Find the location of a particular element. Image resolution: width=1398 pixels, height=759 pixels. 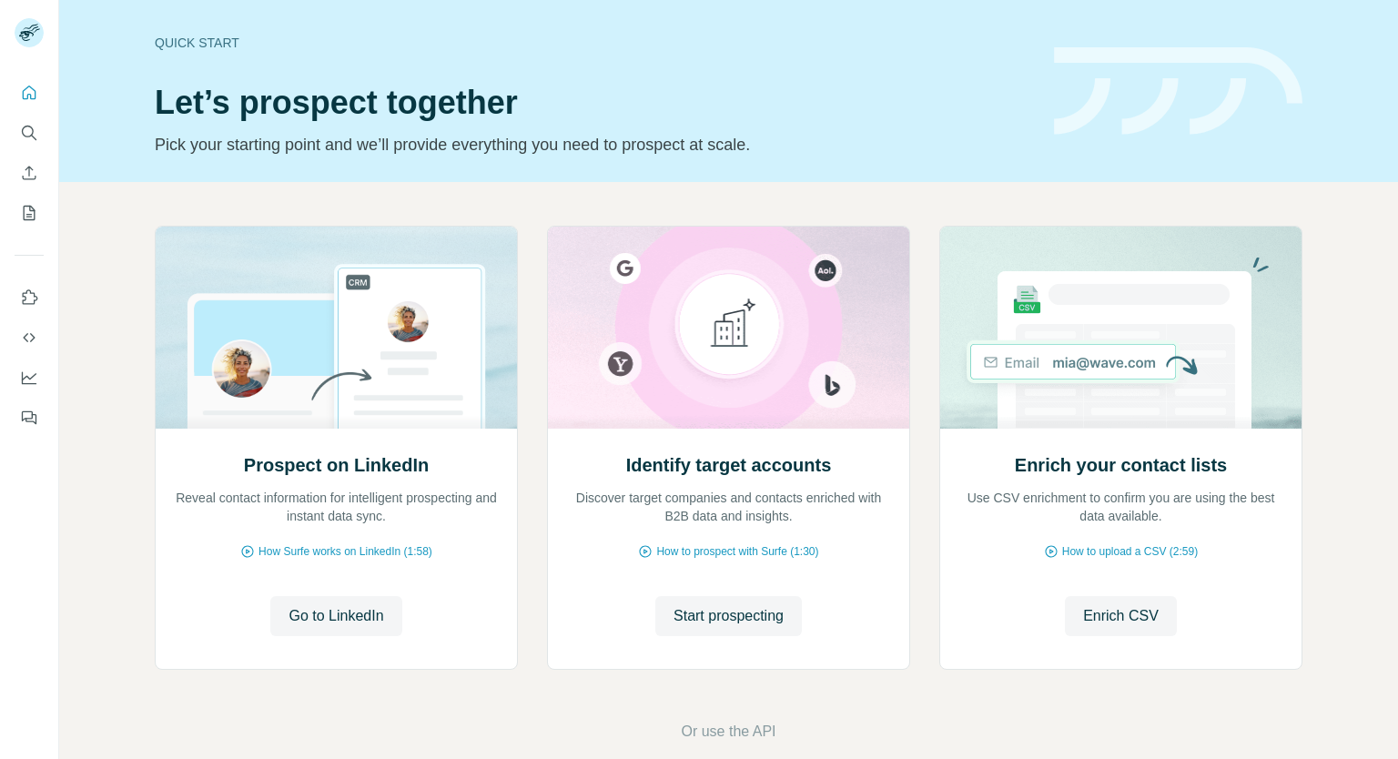

div: Quick start is located at coordinates (594, 43).